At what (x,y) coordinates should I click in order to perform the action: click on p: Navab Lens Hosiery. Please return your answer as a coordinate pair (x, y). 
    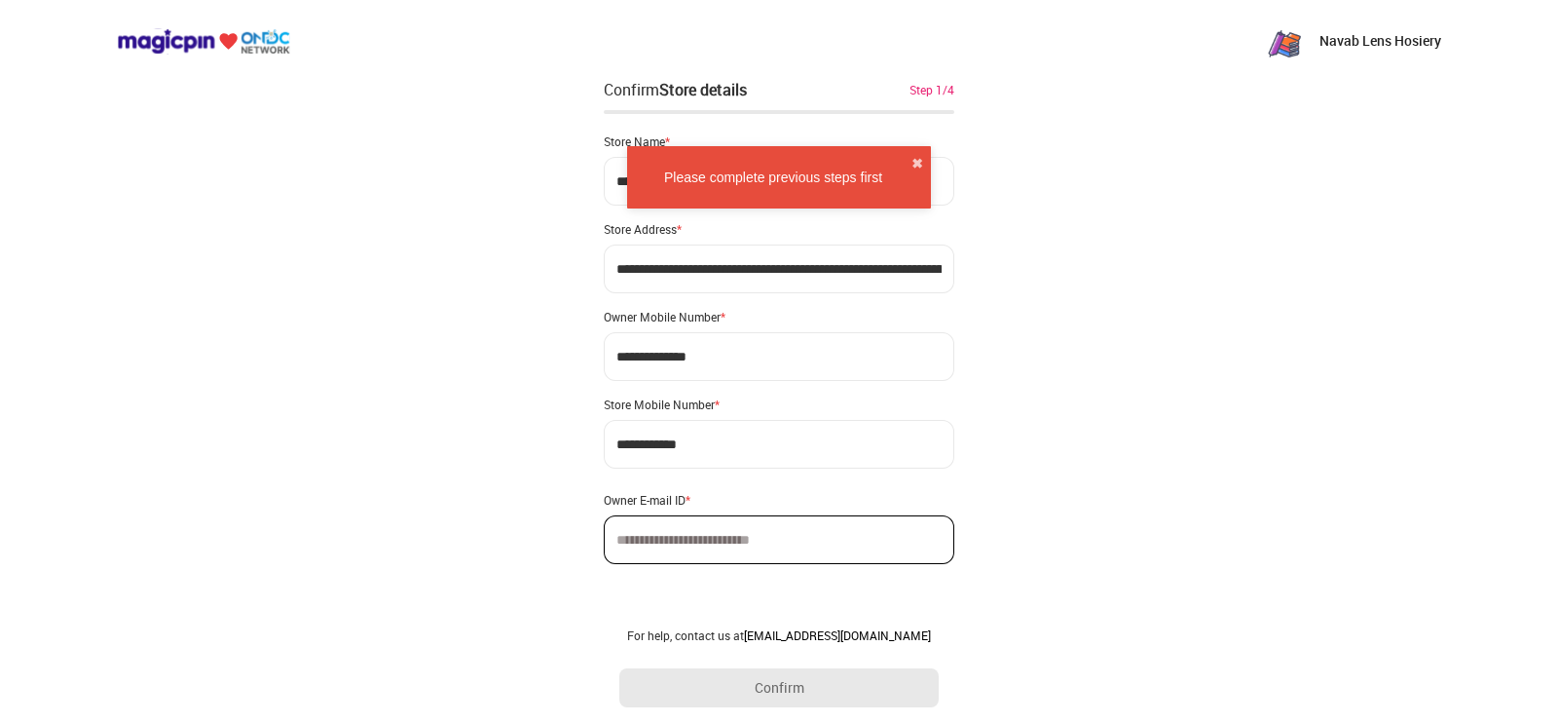
    Looking at the image, I should click on (1380, 41).